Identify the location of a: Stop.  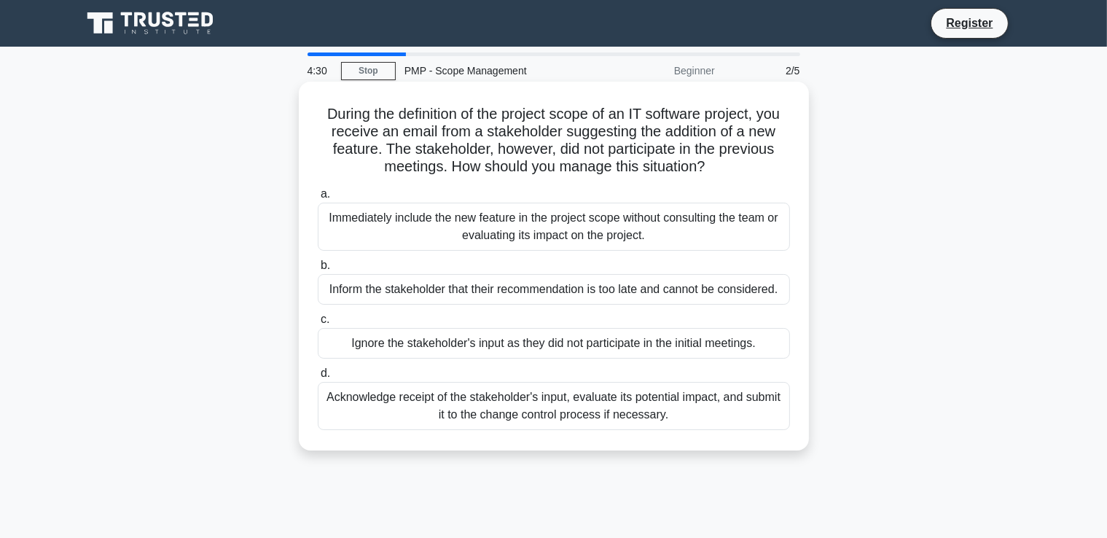
(368, 71).